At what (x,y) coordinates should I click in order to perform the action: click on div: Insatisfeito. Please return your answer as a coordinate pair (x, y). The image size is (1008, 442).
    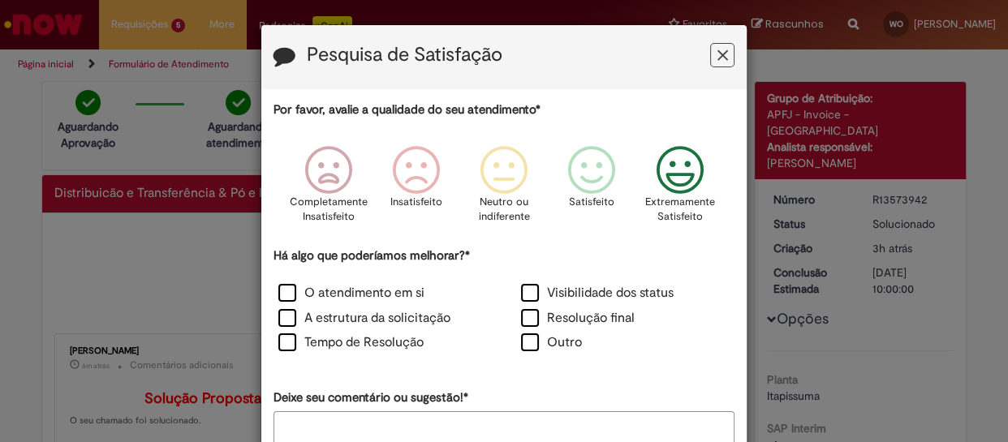
    Looking at the image, I should click on (417, 189).